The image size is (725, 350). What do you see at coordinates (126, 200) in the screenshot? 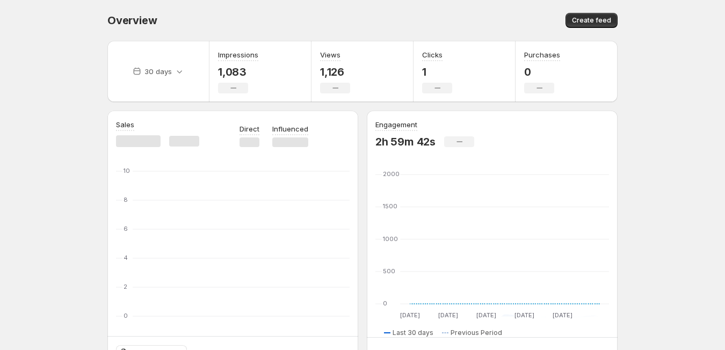
I see `text: 8` at bounding box center [126, 200].